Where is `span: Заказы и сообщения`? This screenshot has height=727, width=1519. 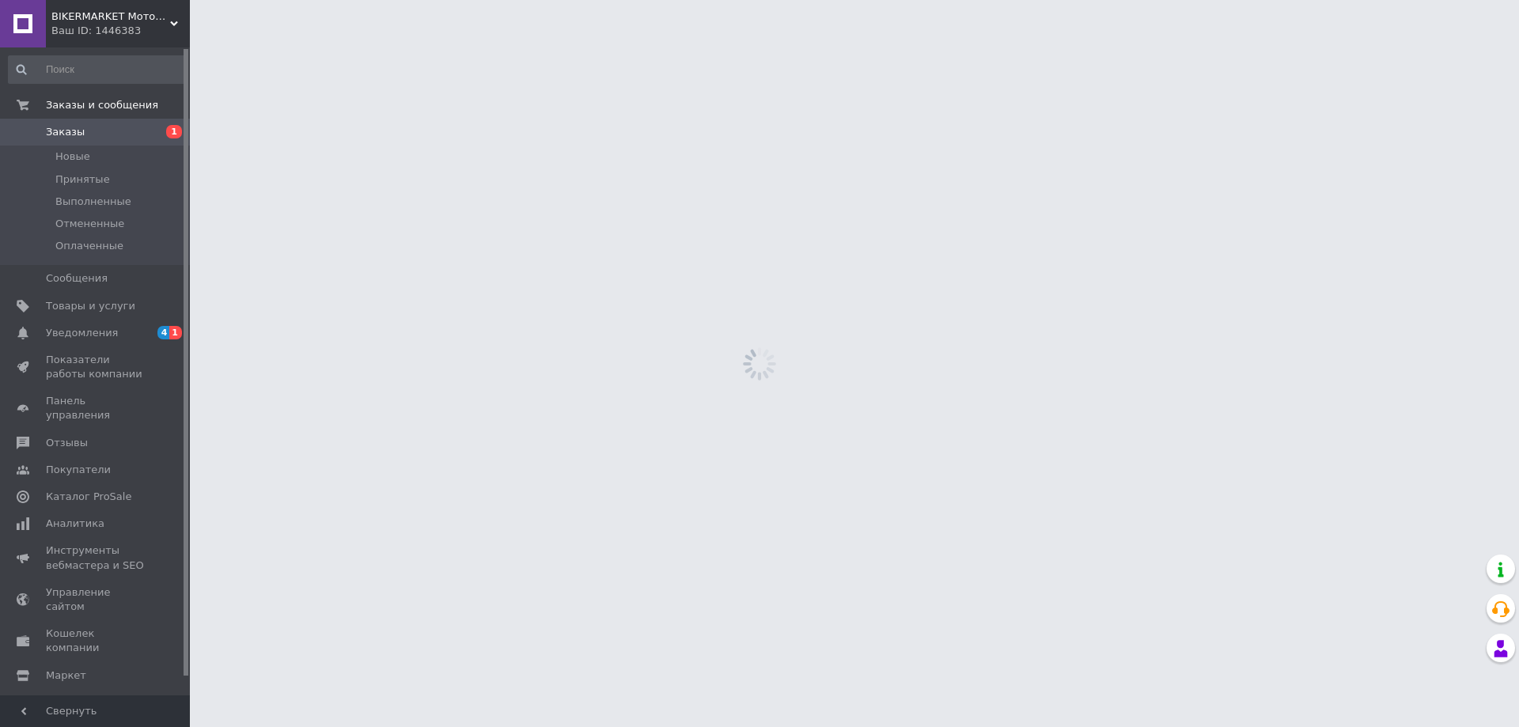 span: Заказы и сообщения is located at coordinates (102, 105).